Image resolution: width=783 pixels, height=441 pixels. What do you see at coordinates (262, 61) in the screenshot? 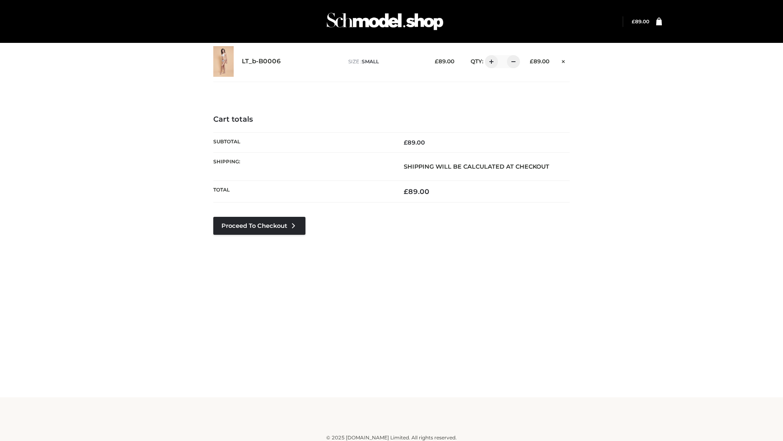
I see `a: LT_b-B0006` at bounding box center [262, 61].